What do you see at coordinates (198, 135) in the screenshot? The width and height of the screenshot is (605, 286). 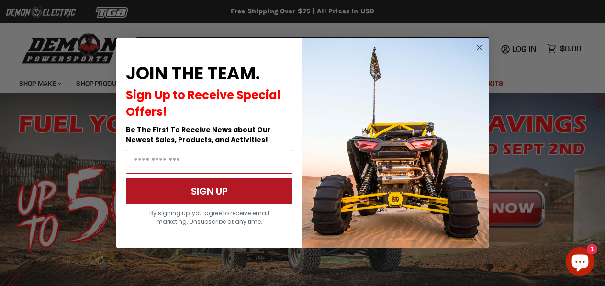 I see `span: Be The First To Receive News about Our Newest Sales, Products, and Activities!` at bounding box center [198, 135].